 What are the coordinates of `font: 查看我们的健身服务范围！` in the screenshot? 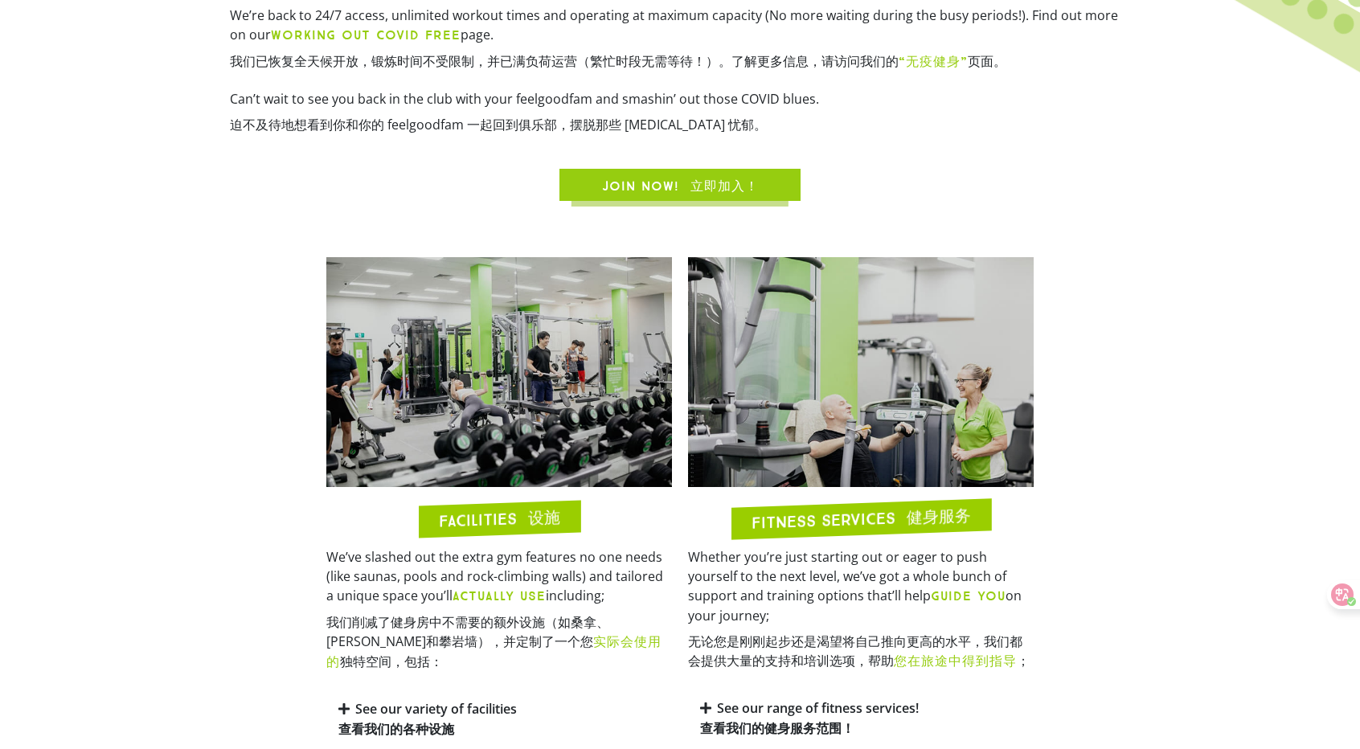 It's located at (777, 728).